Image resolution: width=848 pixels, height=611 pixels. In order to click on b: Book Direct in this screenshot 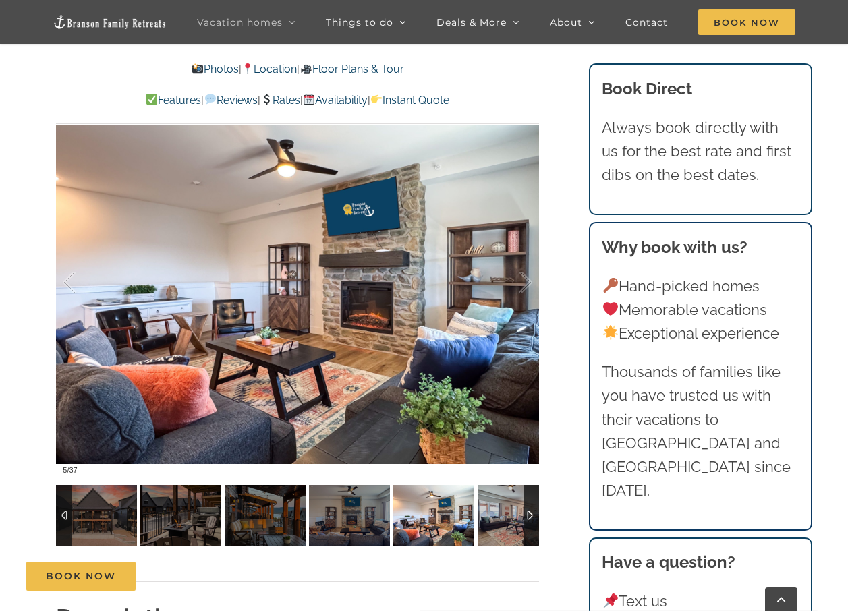, I will do `click(647, 88)`.